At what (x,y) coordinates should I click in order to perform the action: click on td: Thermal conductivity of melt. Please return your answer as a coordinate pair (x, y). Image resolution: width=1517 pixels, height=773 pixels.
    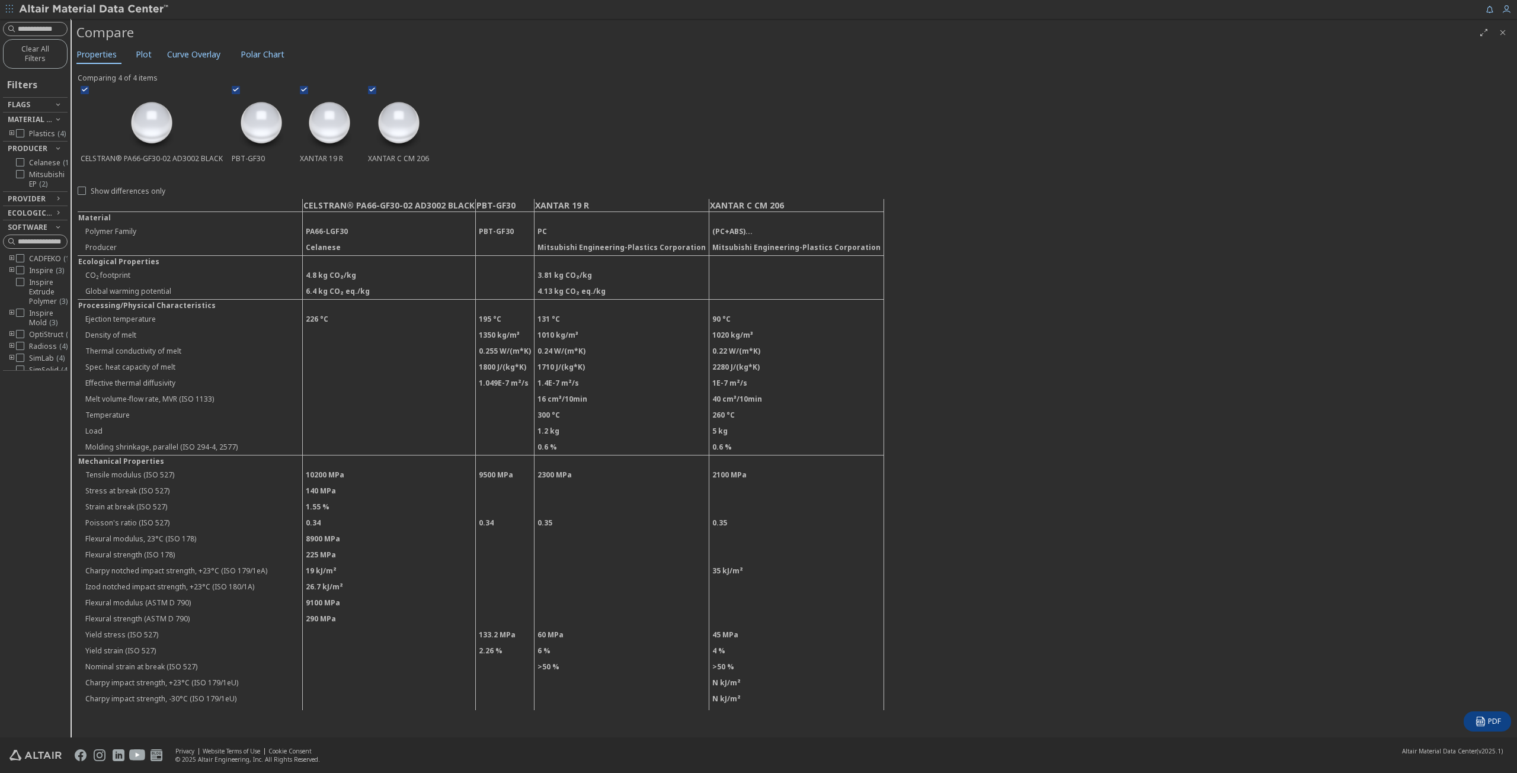
    Looking at the image, I should click on (190, 351).